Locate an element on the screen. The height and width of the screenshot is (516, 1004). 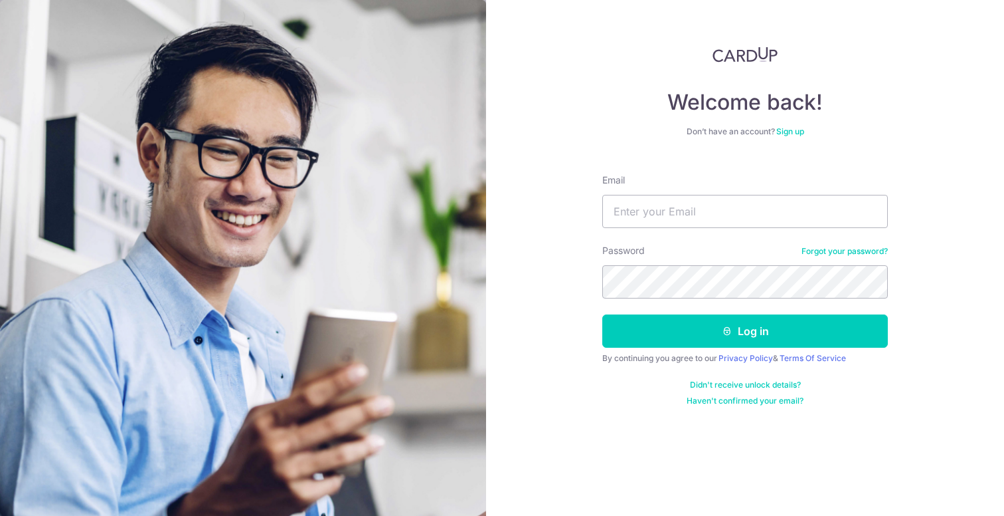
a: Didn't receive unlock details? is located at coordinates (745, 385).